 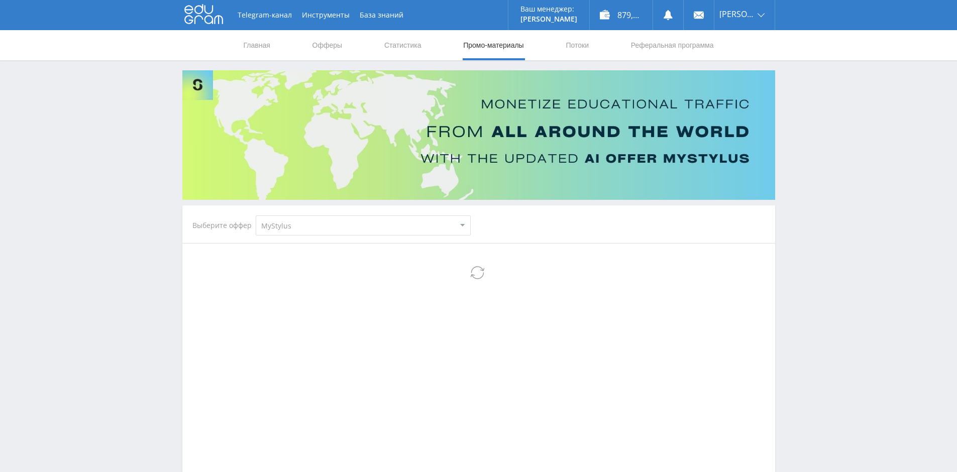 What do you see at coordinates (257, 45) in the screenshot?
I see `a: Главная` at bounding box center [257, 45].